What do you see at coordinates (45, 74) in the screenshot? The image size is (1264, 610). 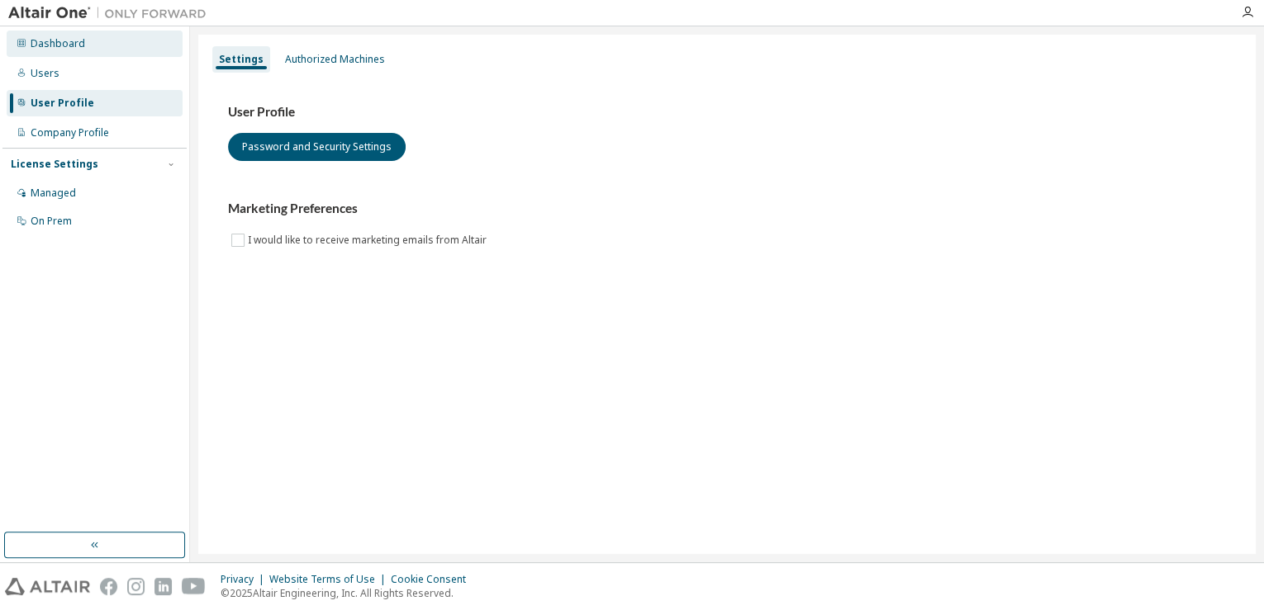 I see `div: Users` at bounding box center [45, 74].